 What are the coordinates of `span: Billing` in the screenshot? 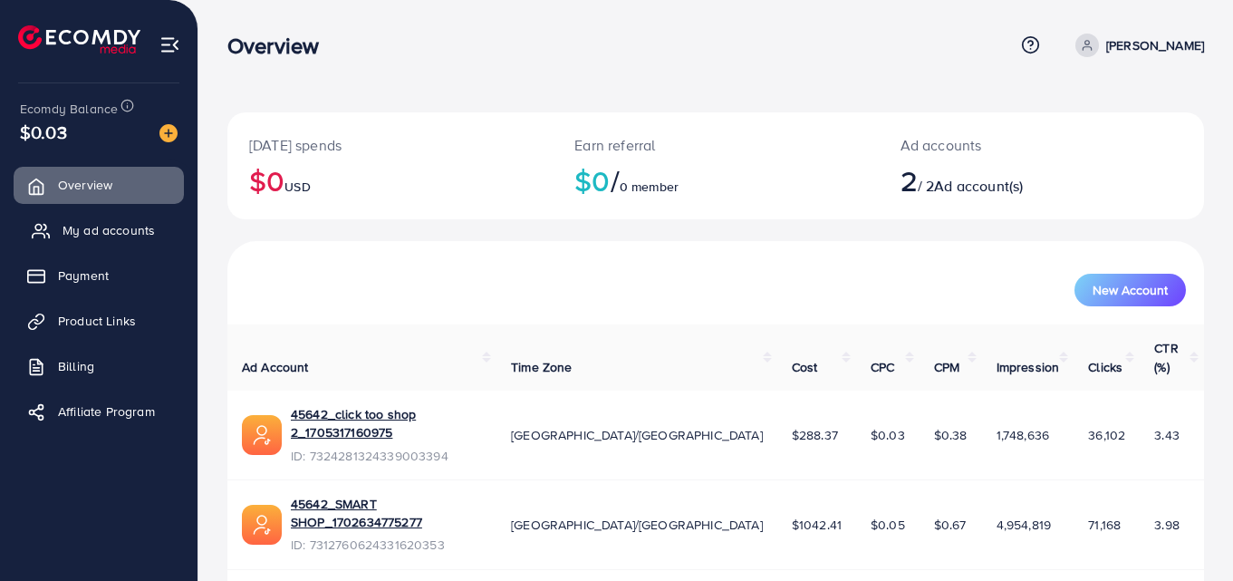 It's located at (76, 366).